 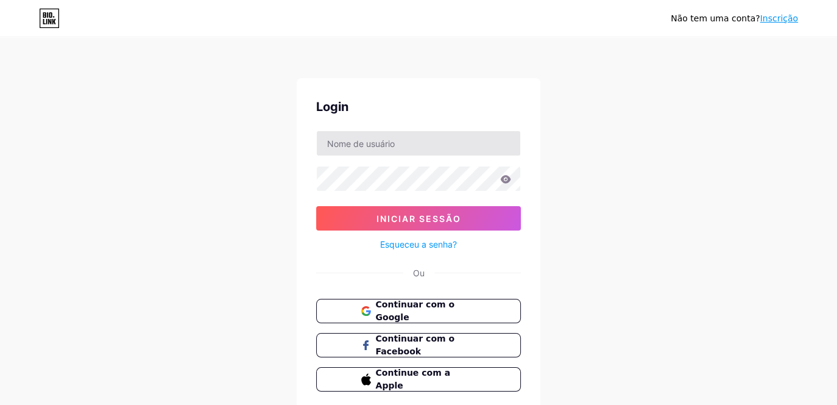 What do you see at coordinates (419, 311) in the screenshot?
I see `a: Continuar com o Google` at bounding box center [419, 311].